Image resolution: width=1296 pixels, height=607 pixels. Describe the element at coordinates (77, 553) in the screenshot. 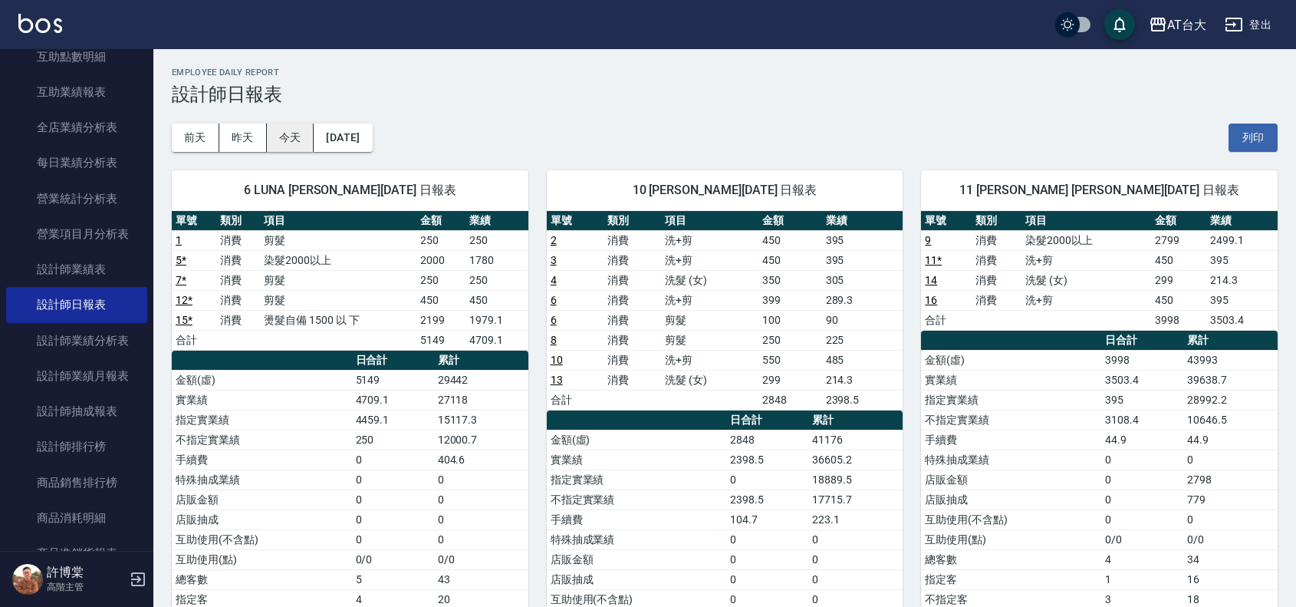

I see `a: 商品進銷貨報表` at that location.